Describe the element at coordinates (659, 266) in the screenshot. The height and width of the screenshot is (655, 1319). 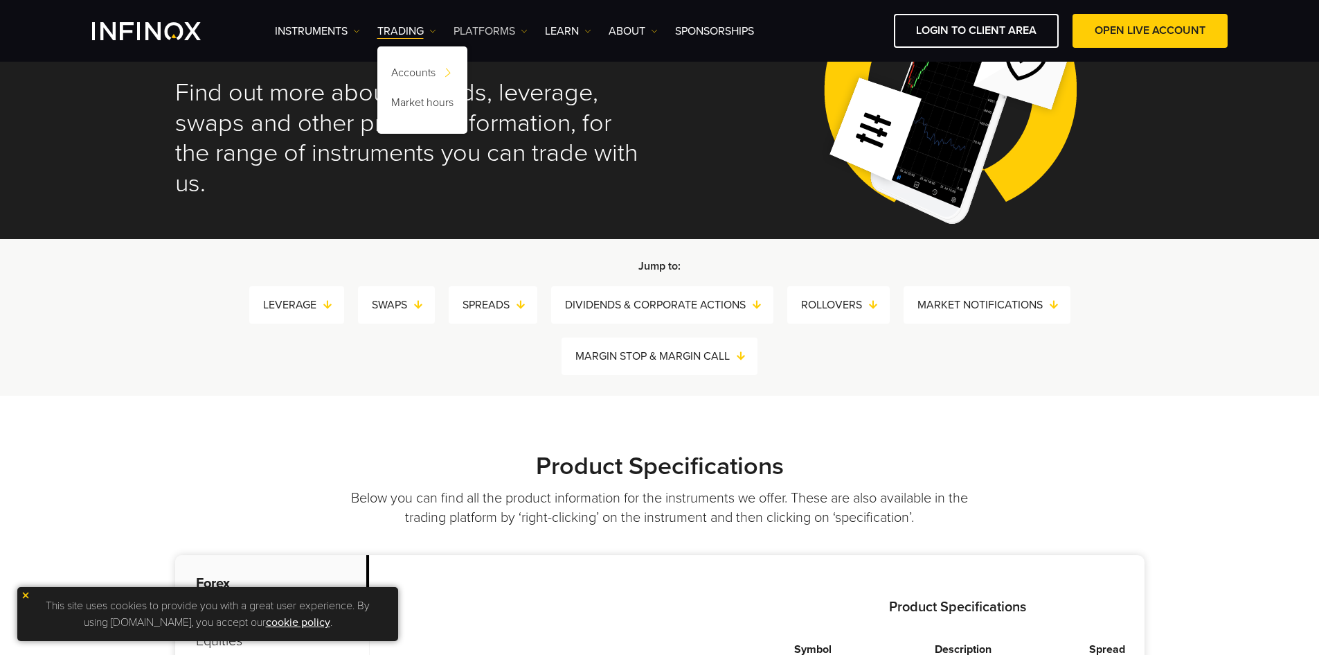
I see `strong: Jump to:` at that location.